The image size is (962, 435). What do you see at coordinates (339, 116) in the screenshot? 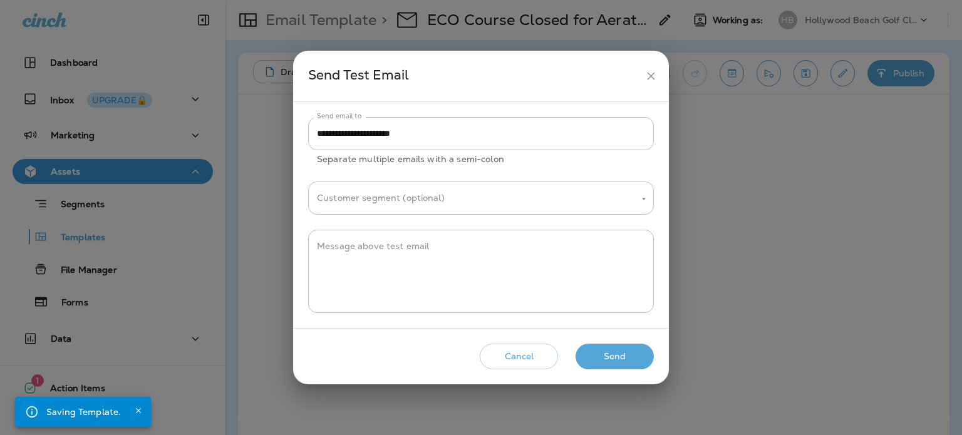
I see `label: Send email to` at bounding box center [339, 116].